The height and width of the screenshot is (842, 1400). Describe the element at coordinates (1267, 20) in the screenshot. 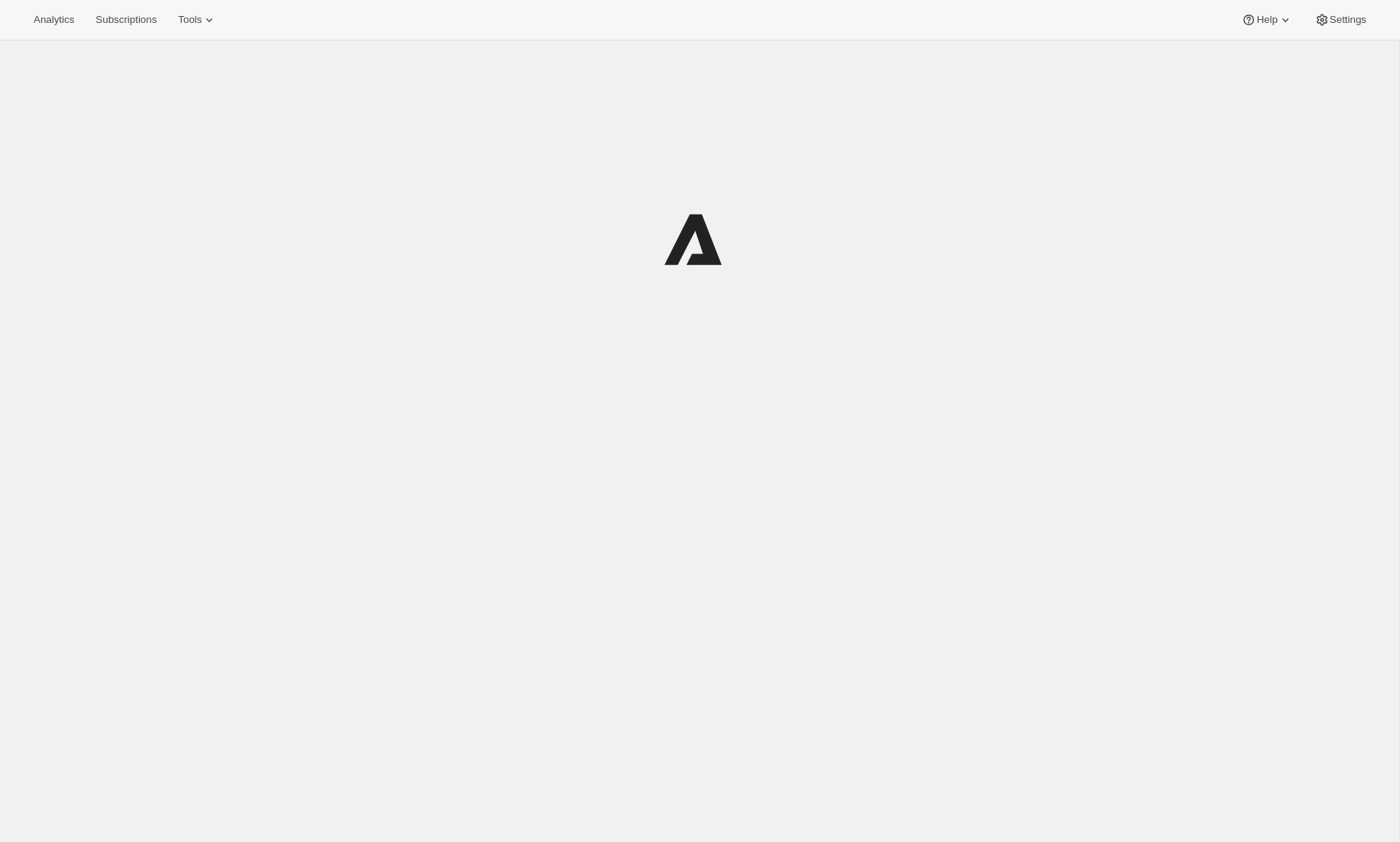

I see `button: Help` at that location.